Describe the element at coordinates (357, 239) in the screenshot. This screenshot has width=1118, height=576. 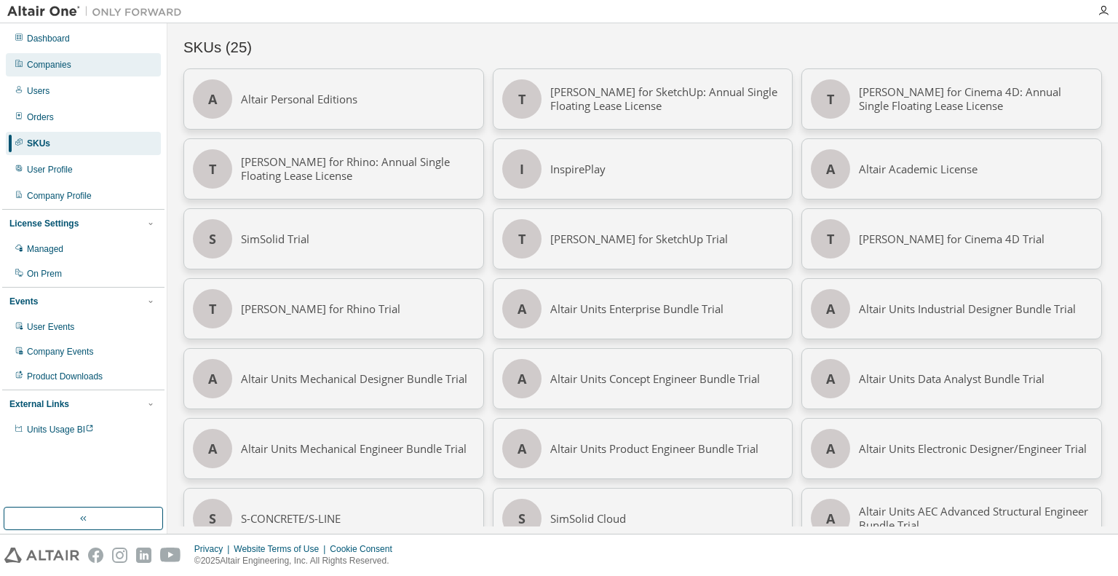
I see `div: SimSolid Trial` at that location.